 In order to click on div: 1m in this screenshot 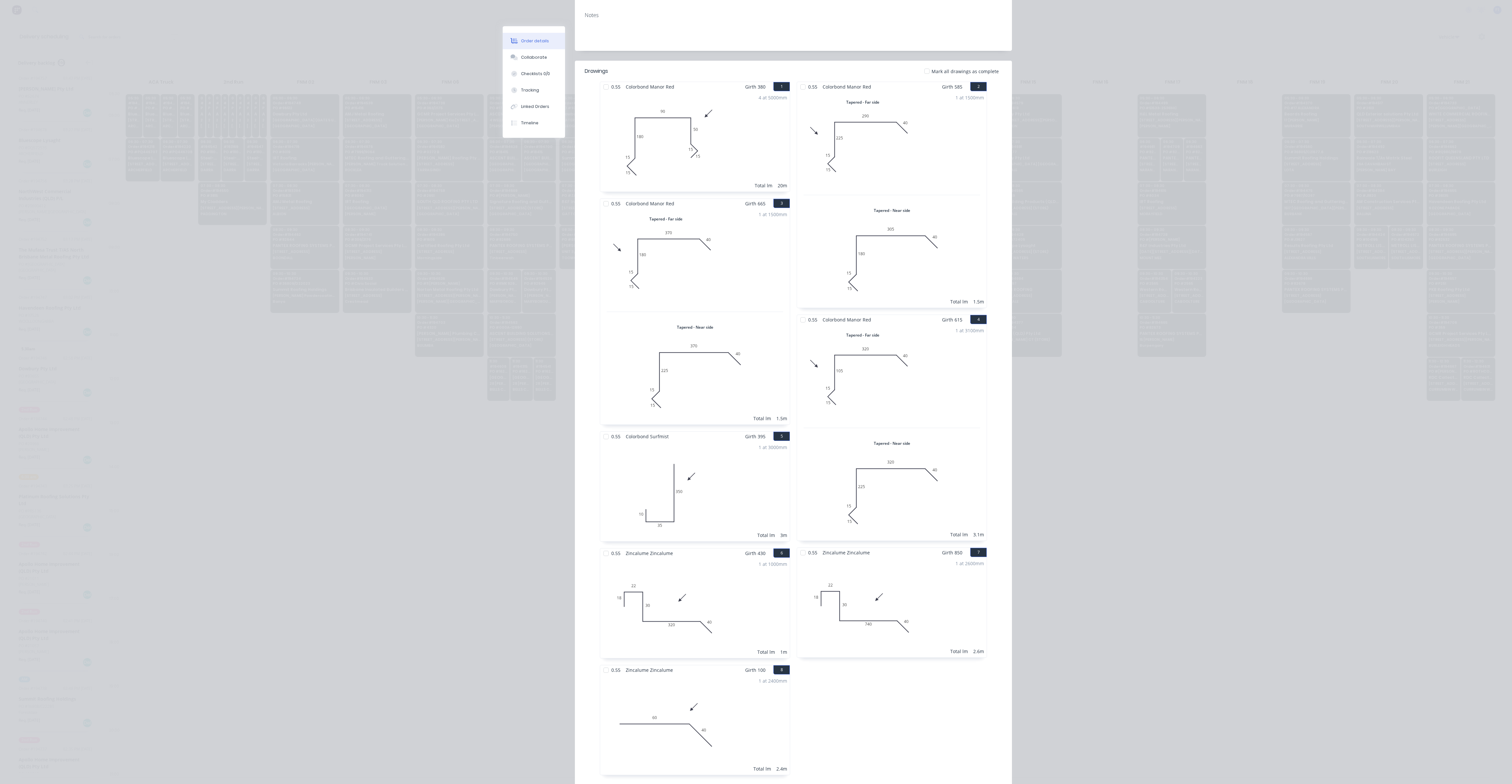, I will do `click(783, 652)`.